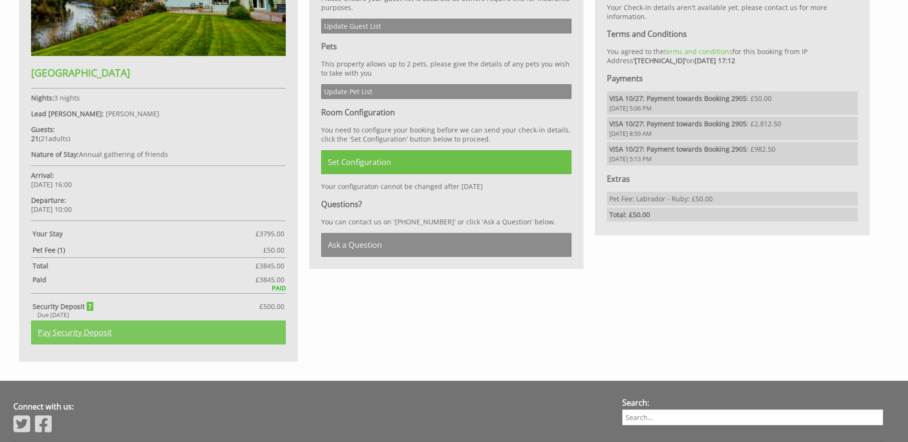  I want to click on strong: 21, so click(35, 138).